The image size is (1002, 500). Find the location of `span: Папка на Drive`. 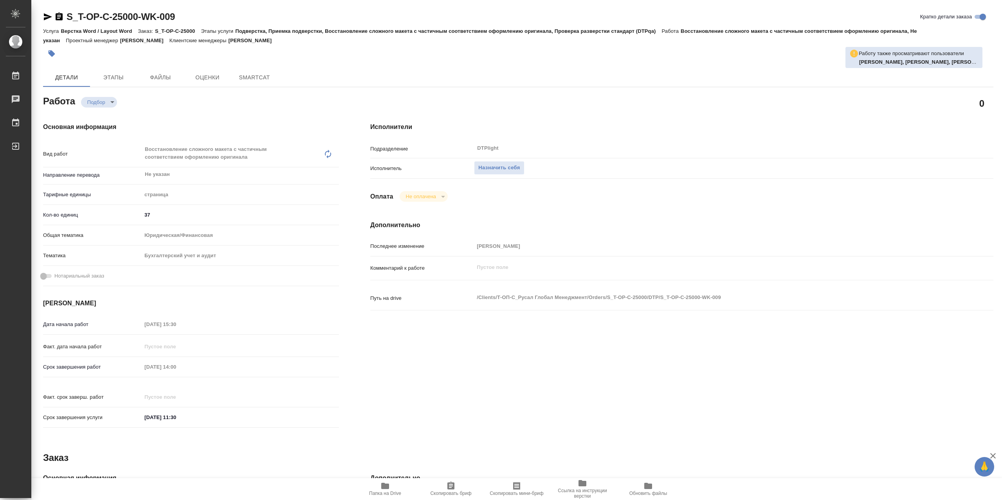

span: Папка на Drive is located at coordinates (385, 494).